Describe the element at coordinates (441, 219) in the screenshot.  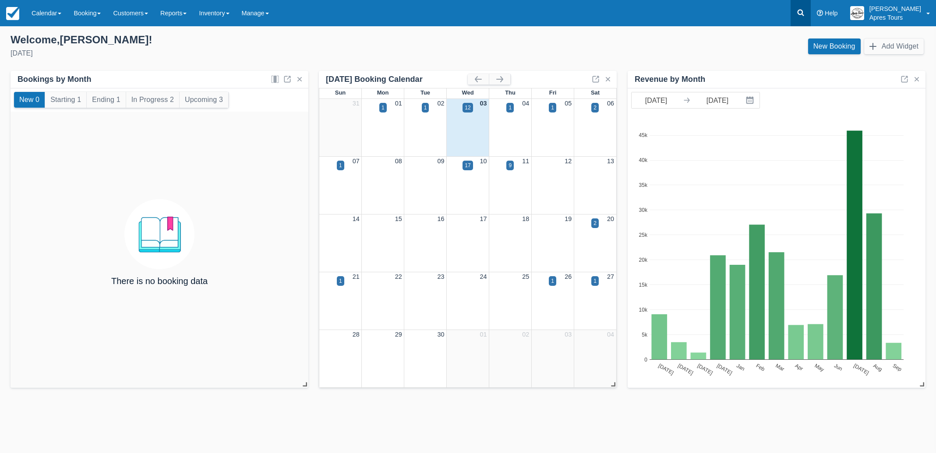
I see `a: 16` at that location.